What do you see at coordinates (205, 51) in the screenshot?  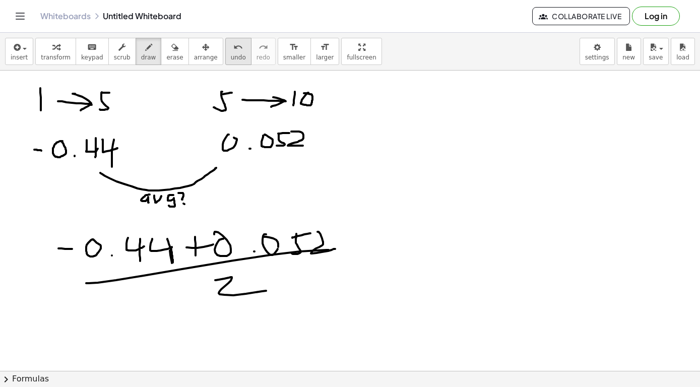 I see `button: arrange` at bounding box center [205, 51].